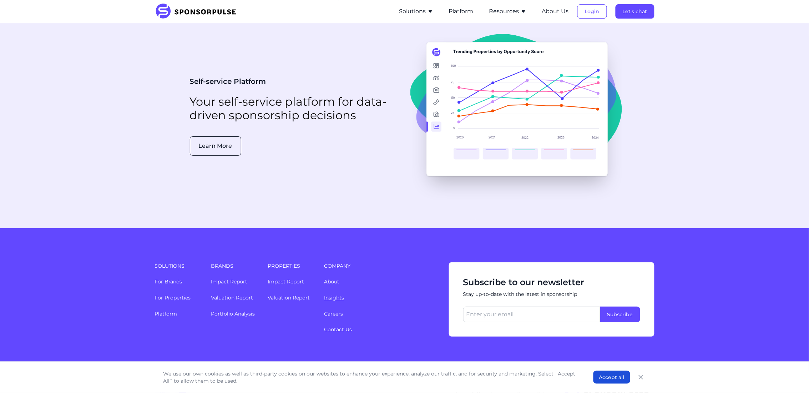 This screenshot has width=809, height=393. What do you see at coordinates (635, 11) in the screenshot?
I see `a: Let's chat` at bounding box center [635, 11].